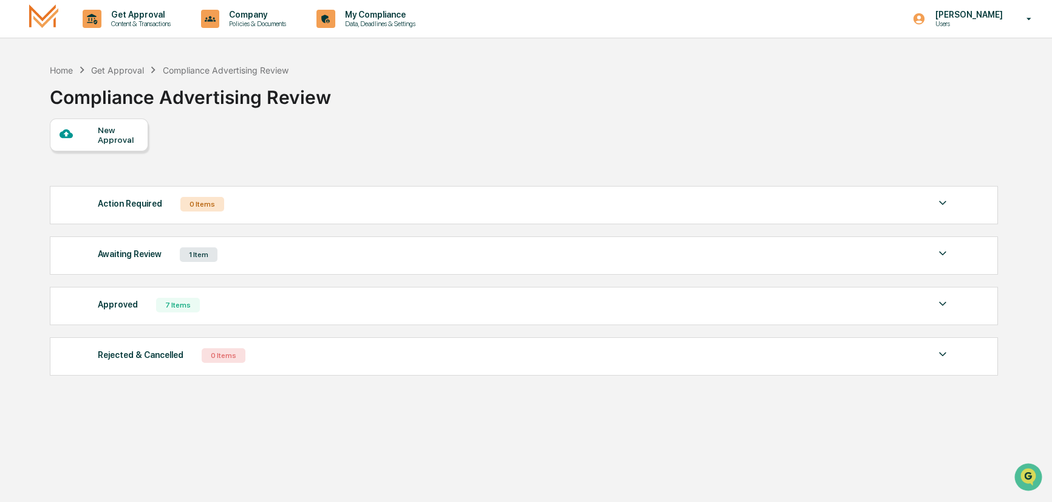 This screenshot has width=1052, height=502. I want to click on div: Home, so click(61, 70).